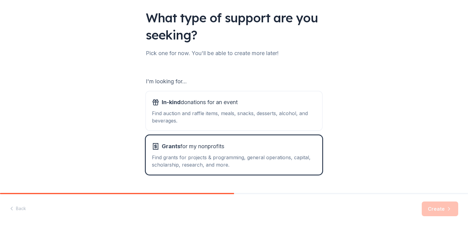 The width and height of the screenshot is (468, 226). What do you see at coordinates (234, 111) in the screenshot?
I see `button: In-kinddonations for an eventFind auction and raffle items, meals, snacks, desserts, alcohol, and...` at bounding box center [234, 111].